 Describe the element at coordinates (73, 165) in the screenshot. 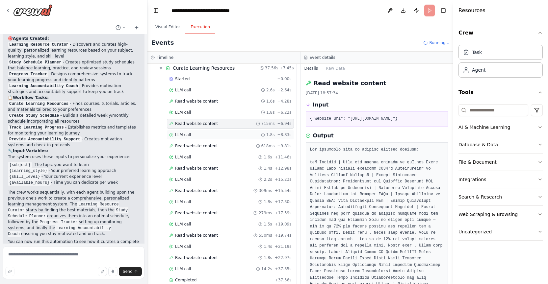

I see `li: - The topic you want to learn` at that location.